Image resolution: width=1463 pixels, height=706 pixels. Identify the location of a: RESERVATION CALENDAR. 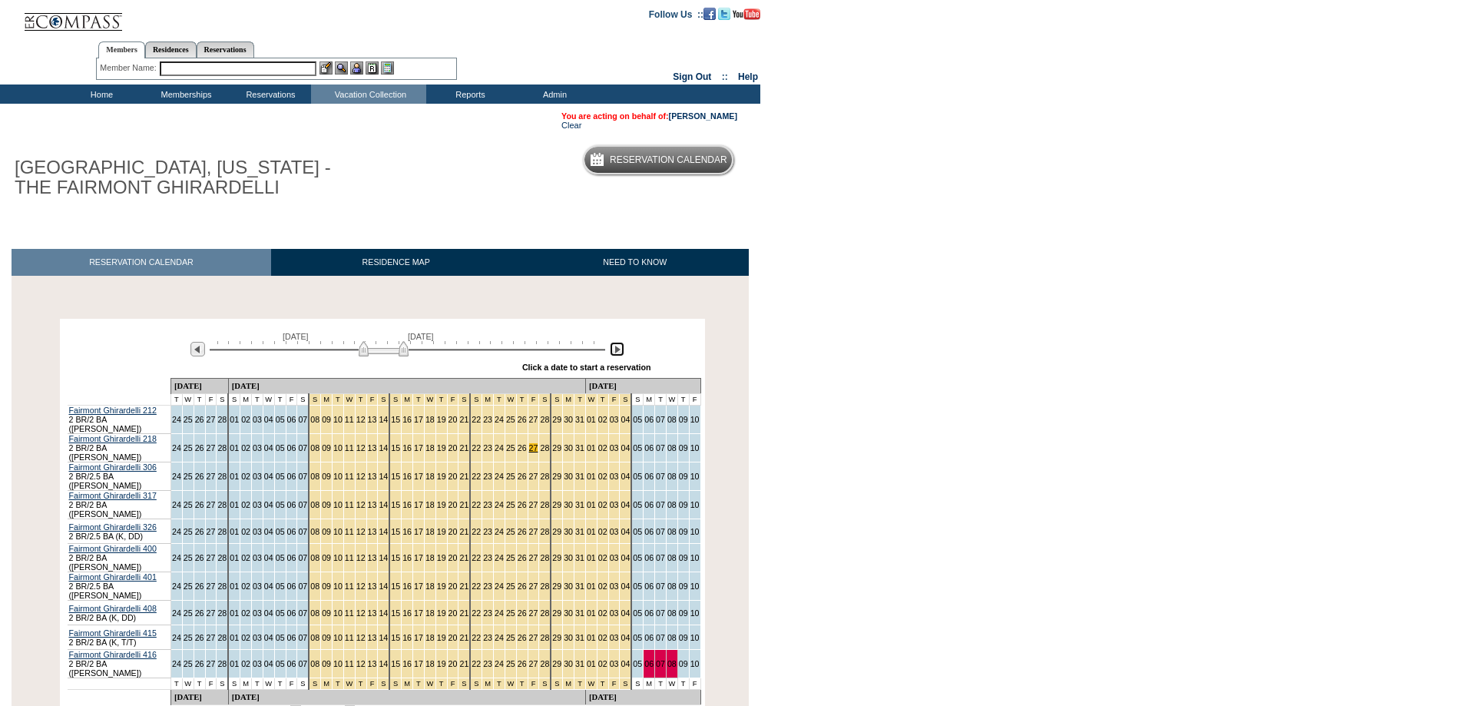
(141, 262).